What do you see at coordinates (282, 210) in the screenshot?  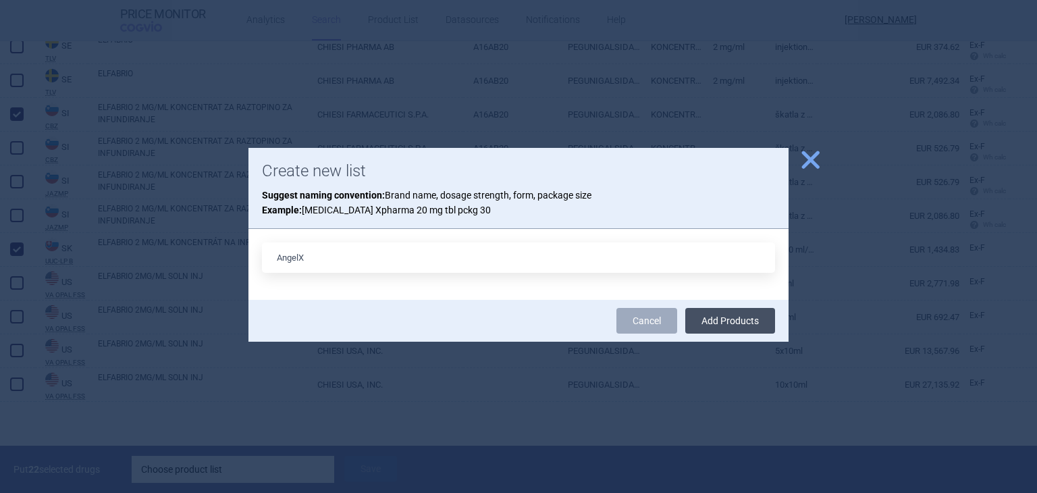 I see `strong: Example:` at bounding box center [282, 210].